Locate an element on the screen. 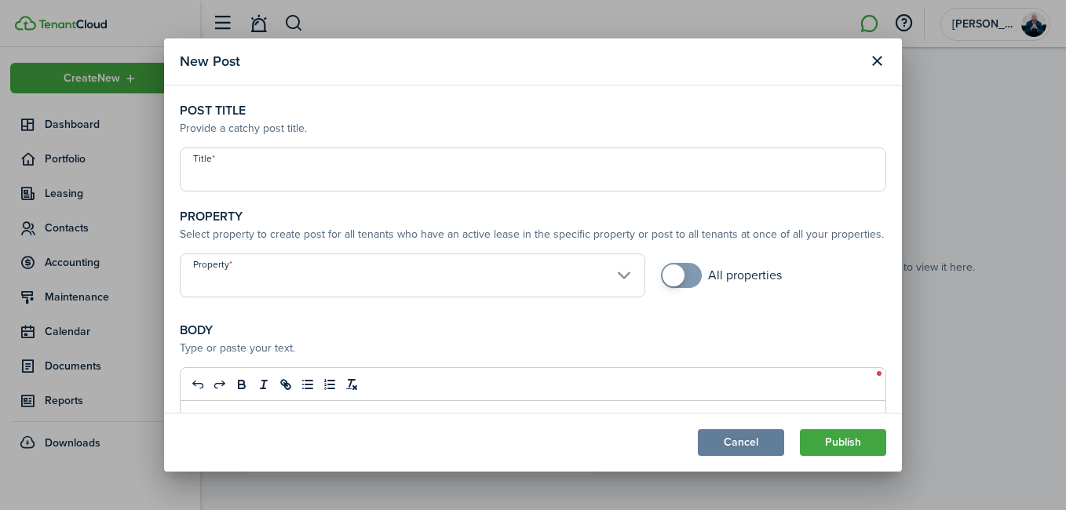  button: undo: undo is located at coordinates (198, 385).